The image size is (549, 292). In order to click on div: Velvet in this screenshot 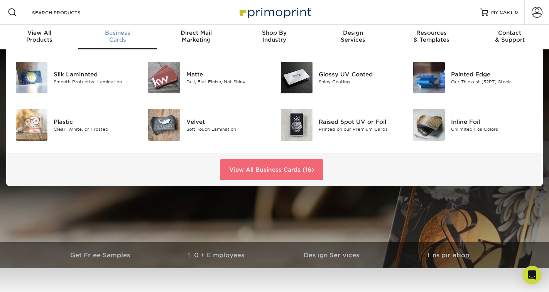, I will do `click(228, 121)`.